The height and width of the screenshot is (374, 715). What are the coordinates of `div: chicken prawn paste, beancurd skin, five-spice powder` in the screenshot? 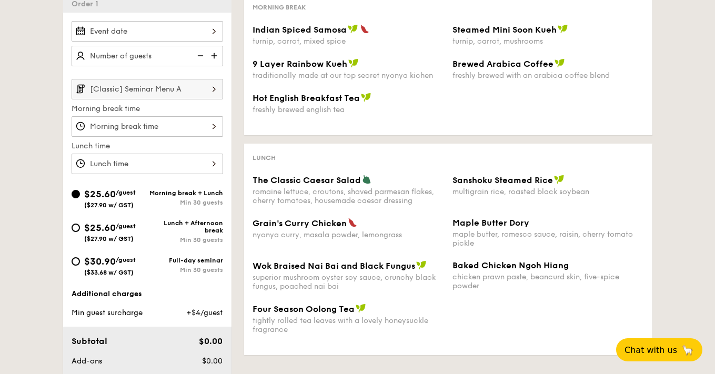 It's located at (549, 282).